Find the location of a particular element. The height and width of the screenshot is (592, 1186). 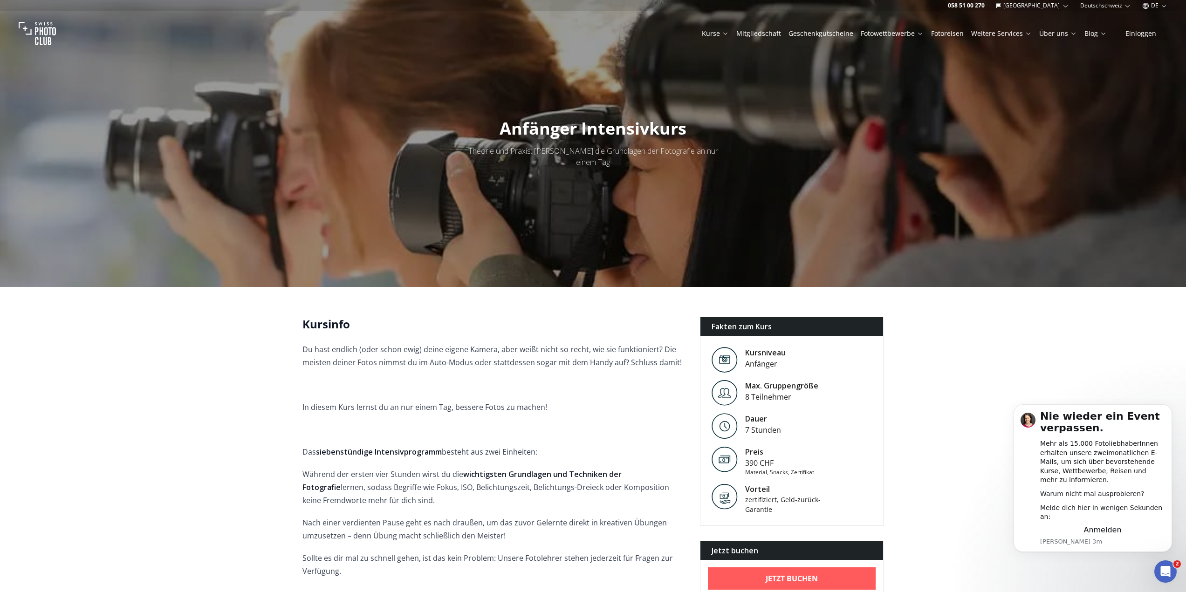

p: Das besteht aus zwei Einheiten: is located at coordinates (494, 452).